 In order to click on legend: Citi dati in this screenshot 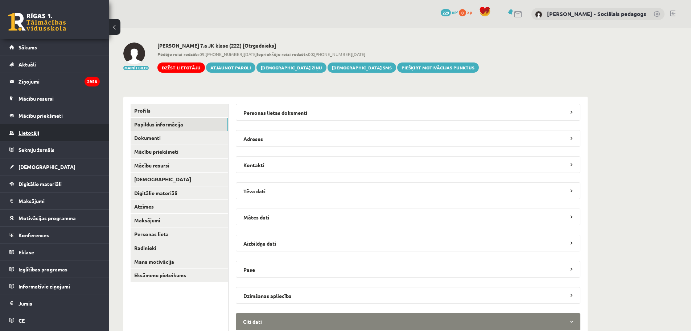, I will do `click(408, 321)`.